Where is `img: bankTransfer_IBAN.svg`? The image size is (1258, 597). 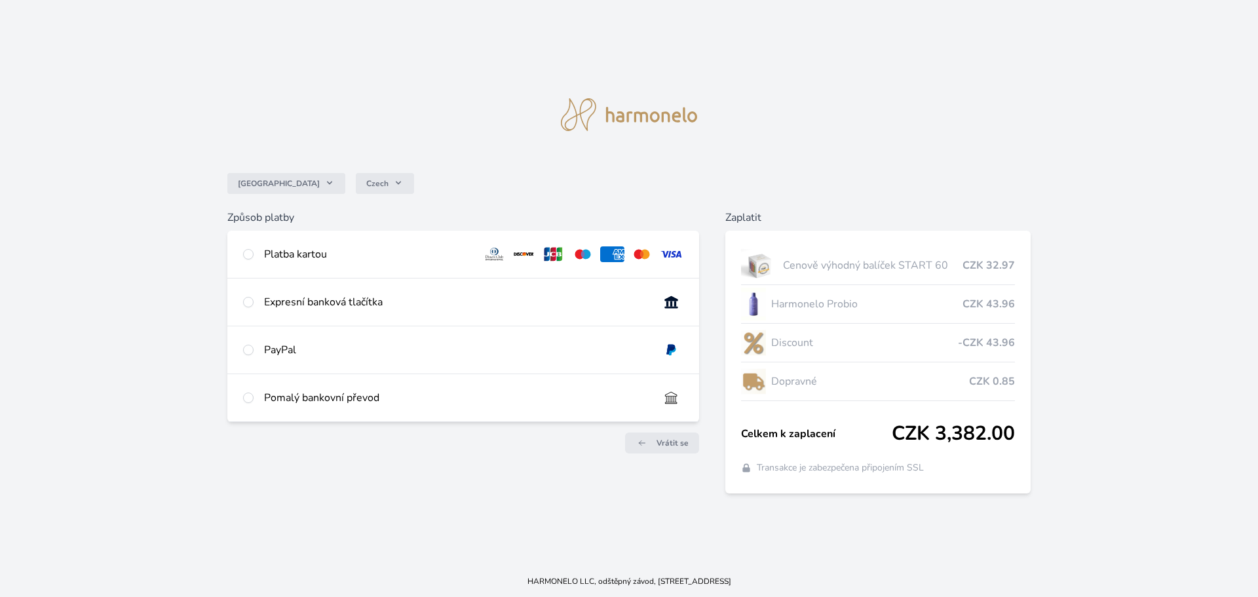 img: bankTransfer_IBAN.svg is located at coordinates (671, 398).